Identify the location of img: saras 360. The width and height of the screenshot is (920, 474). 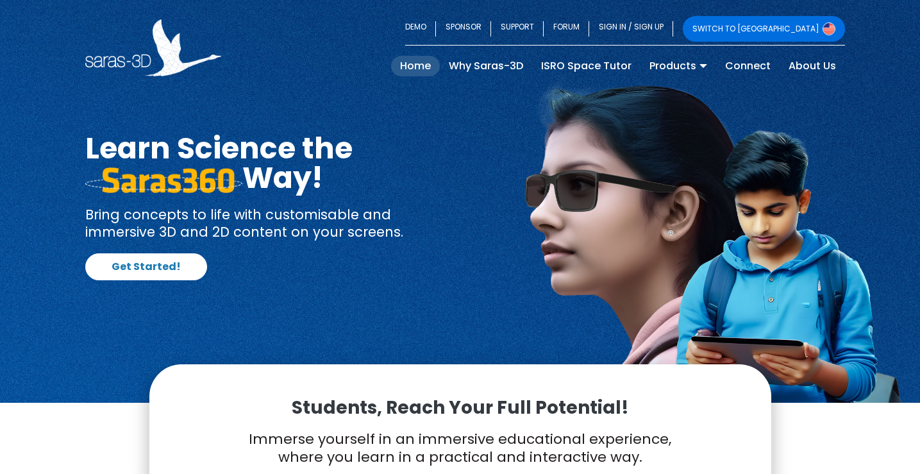
(164, 180).